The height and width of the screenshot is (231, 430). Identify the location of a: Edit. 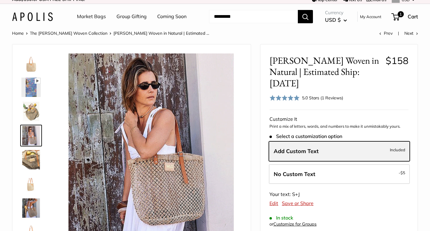
(274, 203).